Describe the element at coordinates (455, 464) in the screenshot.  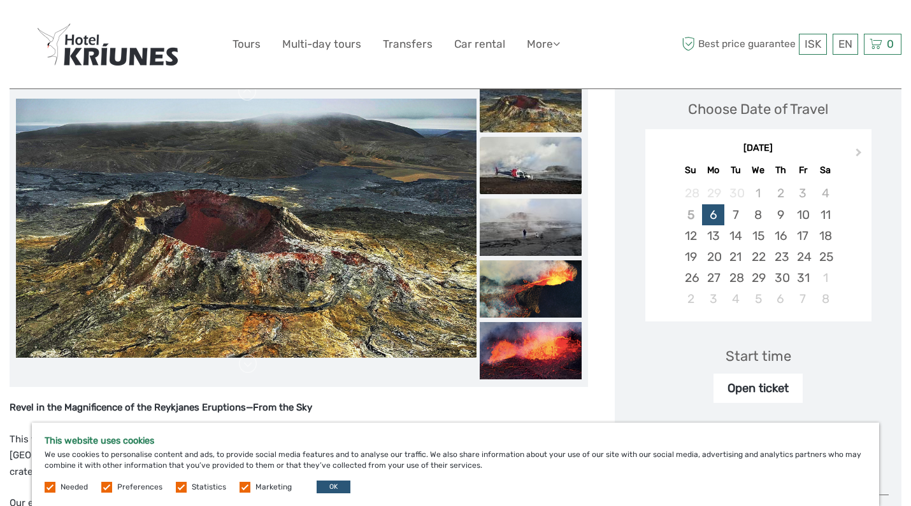
I see `div: We use cookies to personalise content and ads, to provide social media features and to analyse ou...` at that location.